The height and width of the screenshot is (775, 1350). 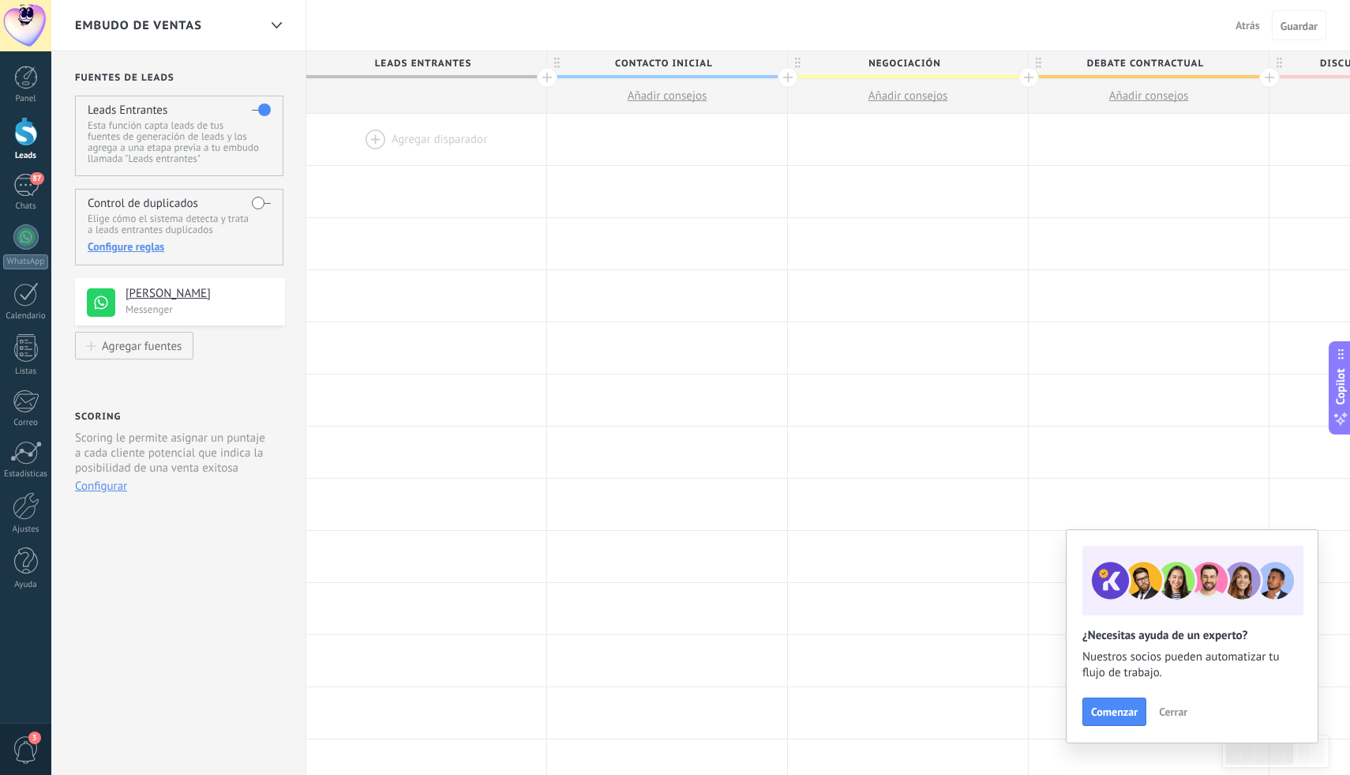 I want to click on p: Scoring le permite asignar un puntaje a cada cliente potencial que indica la posibilidad de una v..., so click(x=173, y=452).